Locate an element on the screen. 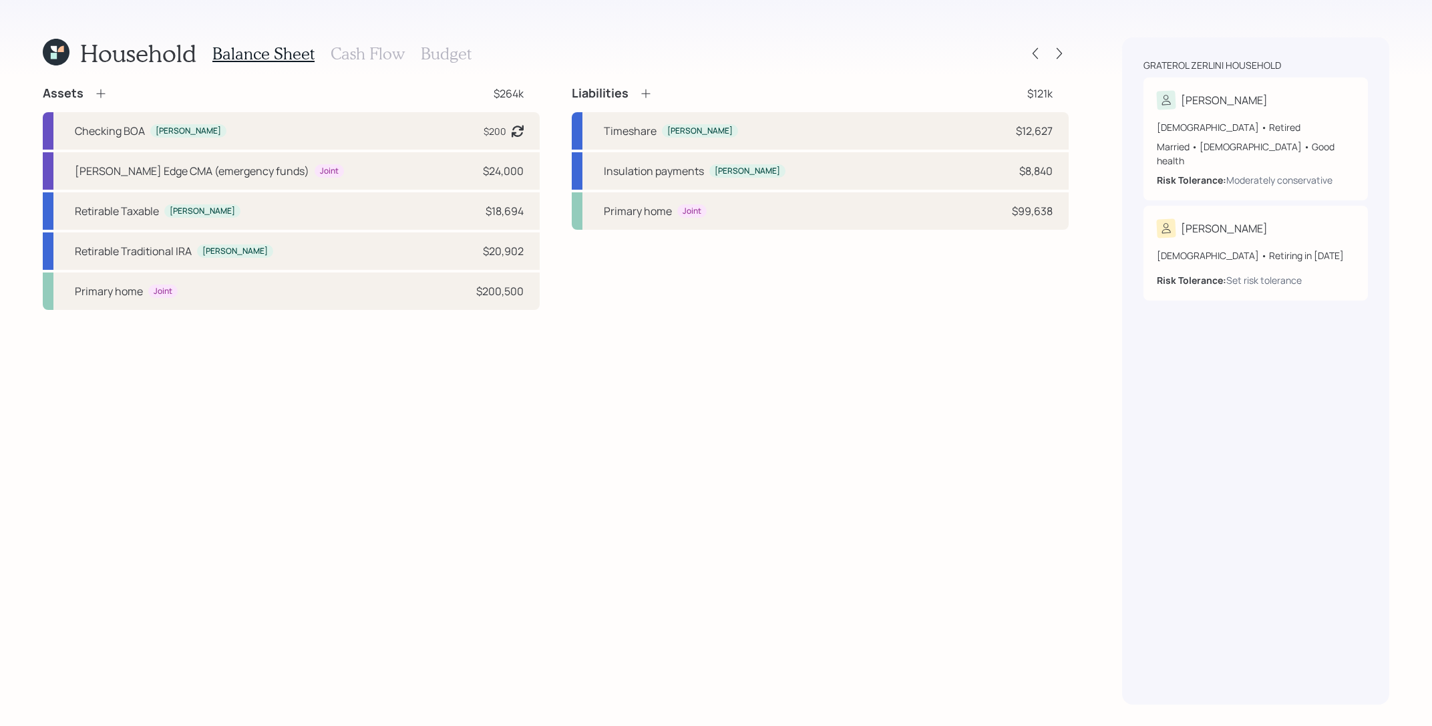  div: Set risk tolerance is located at coordinates (1264, 280).